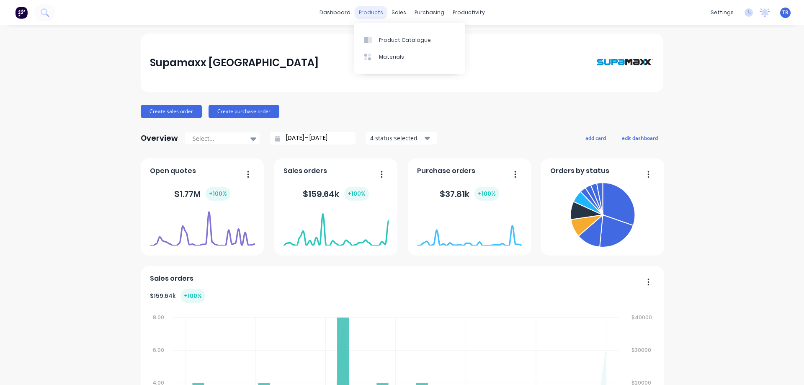  Describe the element at coordinates (429, 13) in the screenshot. I see `div: purchasing` at that location.